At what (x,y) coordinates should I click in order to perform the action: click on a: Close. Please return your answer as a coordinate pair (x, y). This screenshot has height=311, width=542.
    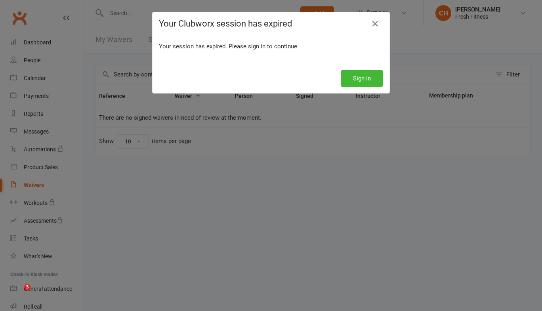
    Looking at the image, I should click on (375, 24).